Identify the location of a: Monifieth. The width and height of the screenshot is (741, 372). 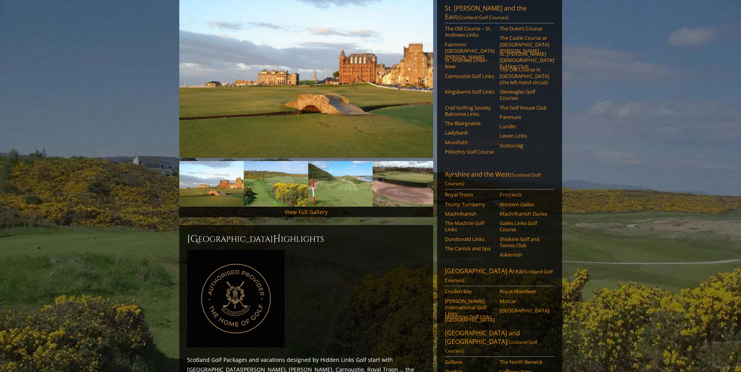
(469, 142).